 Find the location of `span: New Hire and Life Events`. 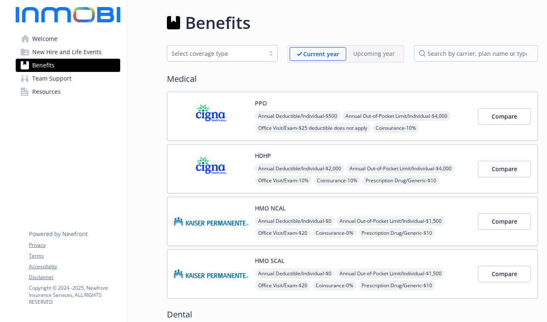

span: New Hire and Life Events is located at coordinates (67, 52).